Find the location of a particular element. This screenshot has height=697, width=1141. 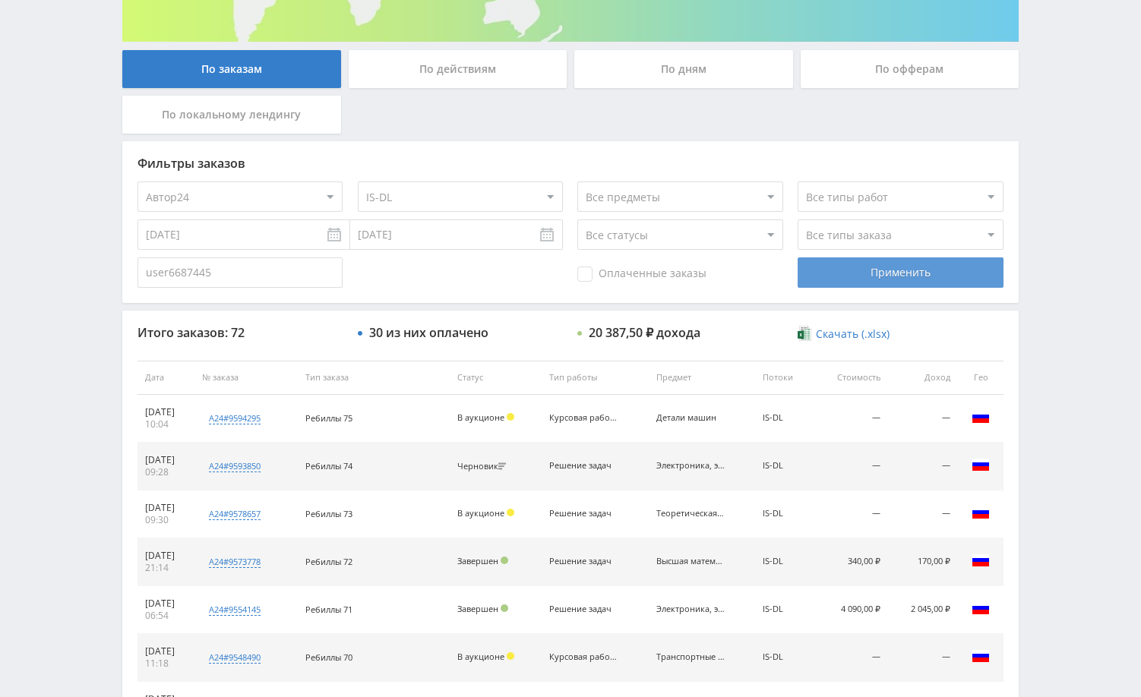

input: Use the arrow keys to pick a date is located at coordinates (244, 235).